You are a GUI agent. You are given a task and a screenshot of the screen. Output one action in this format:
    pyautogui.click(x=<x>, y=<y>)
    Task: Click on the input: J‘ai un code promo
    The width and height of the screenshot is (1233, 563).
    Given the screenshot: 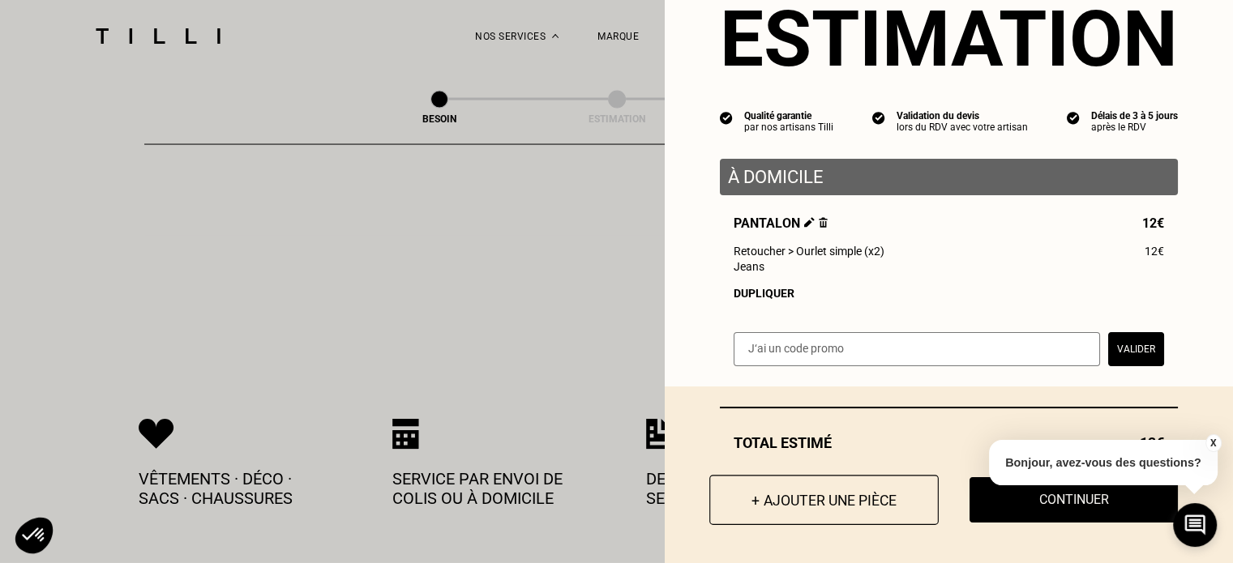 What is the action you would take?
    pyautogui.click(x=917, y=349)
    